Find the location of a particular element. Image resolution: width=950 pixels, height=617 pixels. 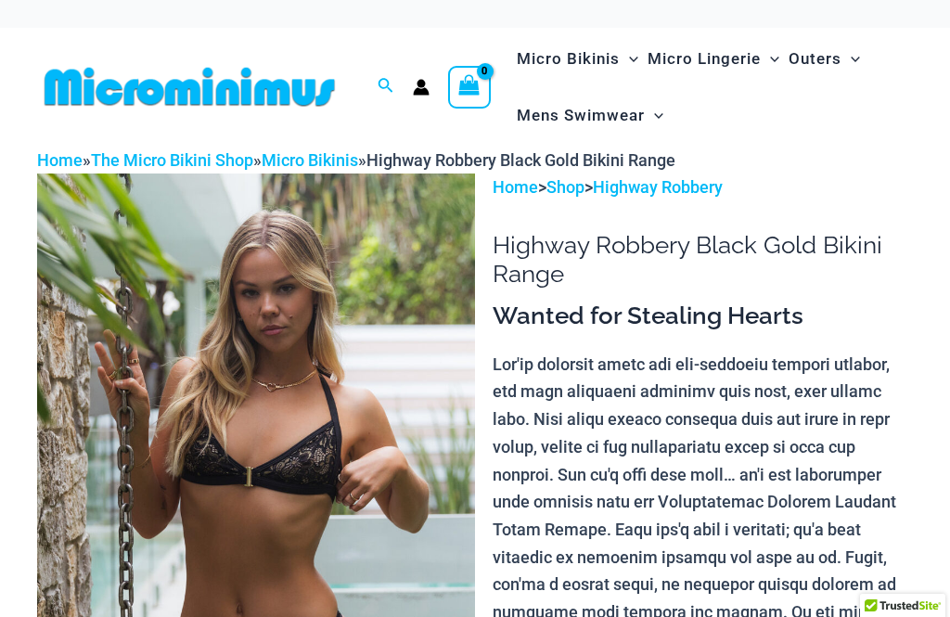

span: Mens Swimwear is located at coordinates (581, 115).